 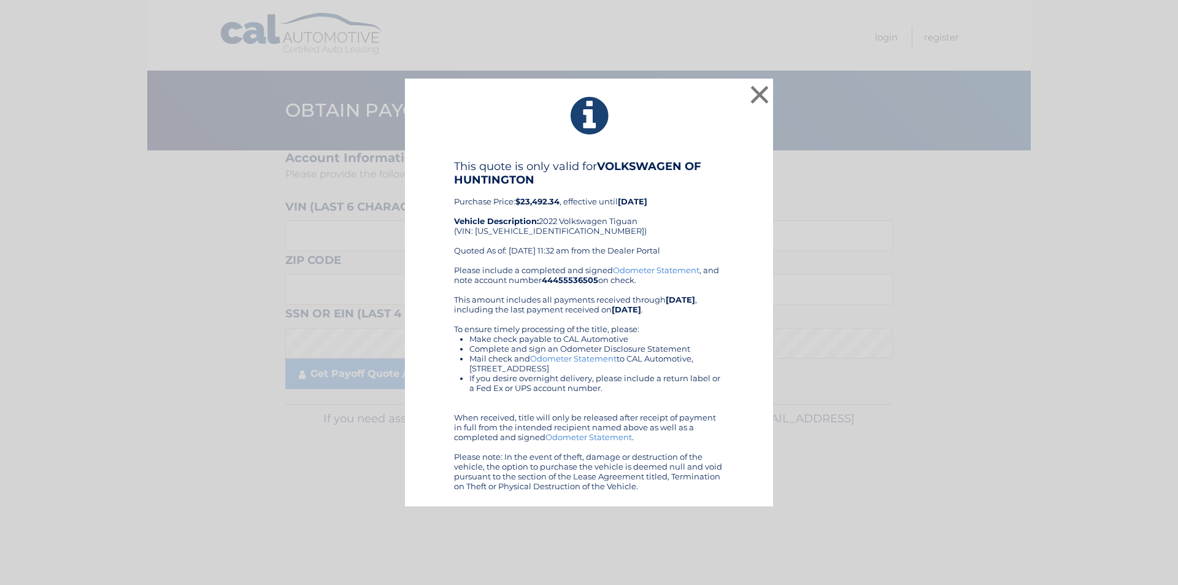 I want to click on b: 44455536505, so click(x=570, y=280).